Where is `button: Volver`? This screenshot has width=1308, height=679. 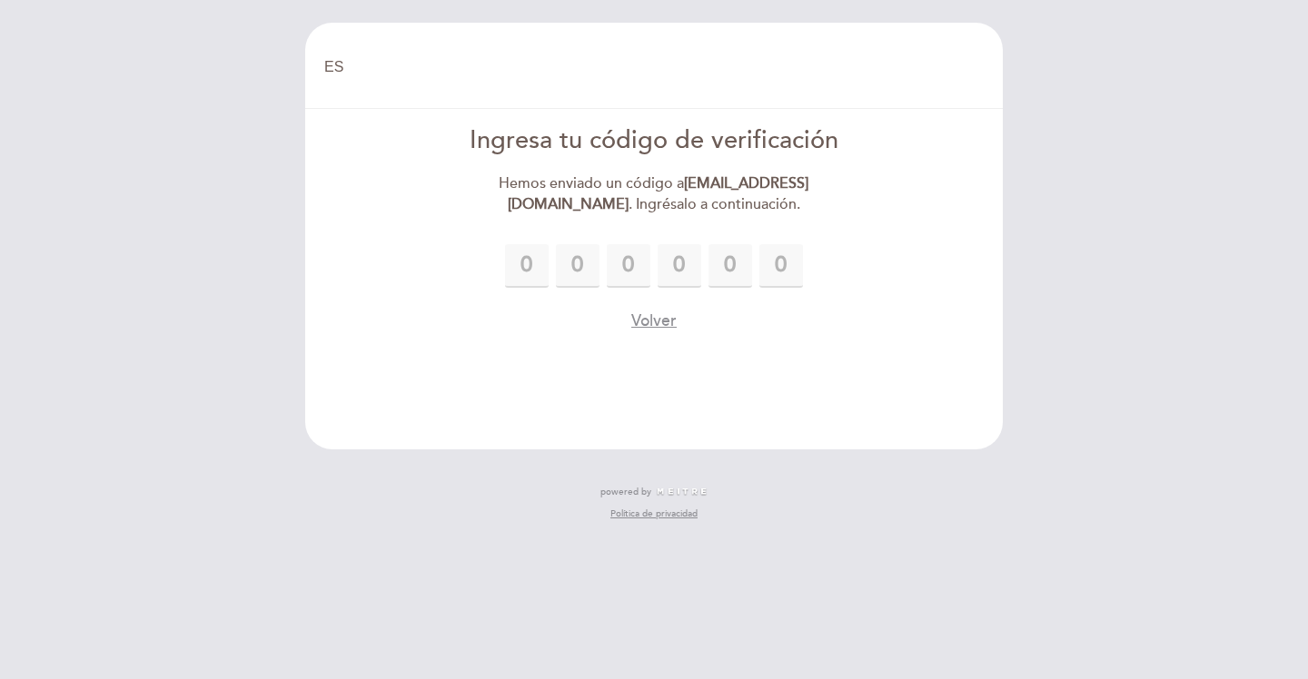 button: Volver is located at coordinates (654, 321).